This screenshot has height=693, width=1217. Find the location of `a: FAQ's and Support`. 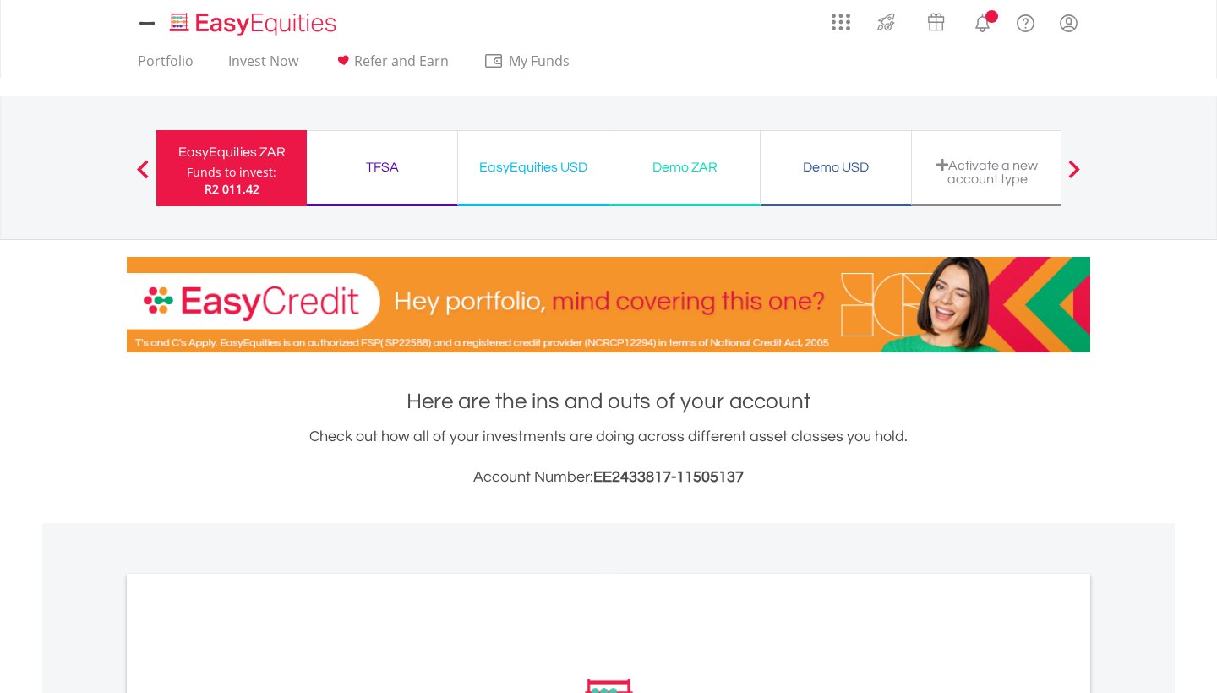

a: FAQ's and Support is located at coordinates (1025, 21).